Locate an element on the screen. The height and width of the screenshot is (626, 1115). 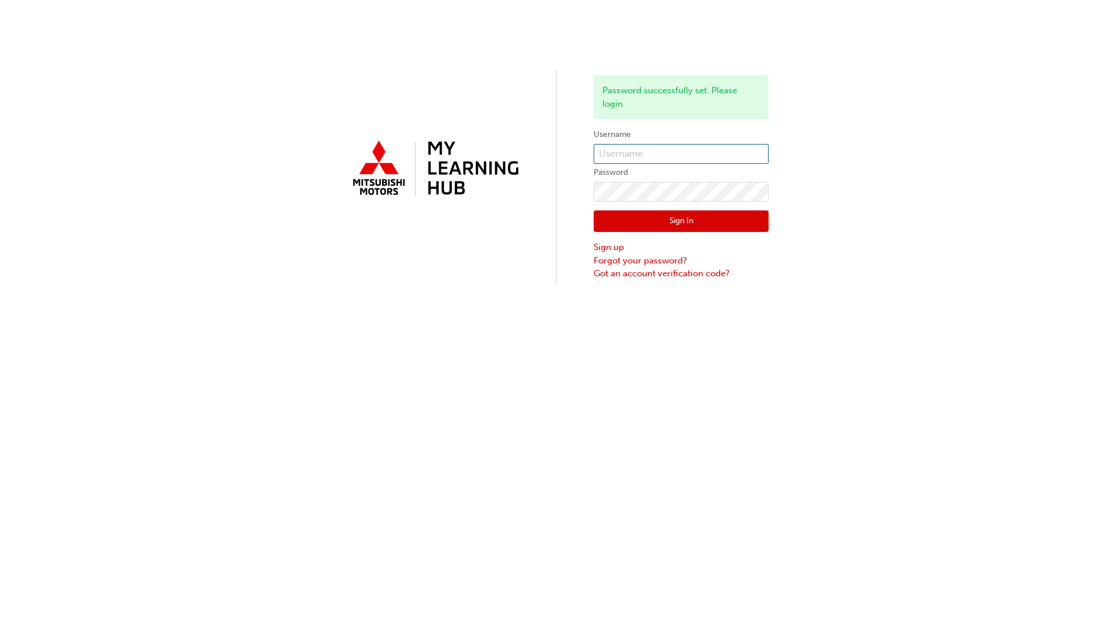
img: mmal is located at coordinates (434, 169).